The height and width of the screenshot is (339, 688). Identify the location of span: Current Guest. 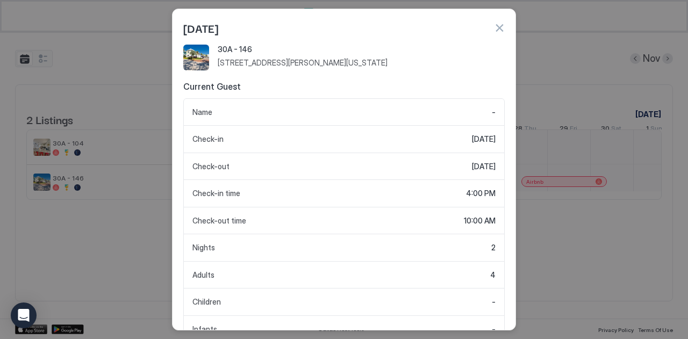
(344, 87).